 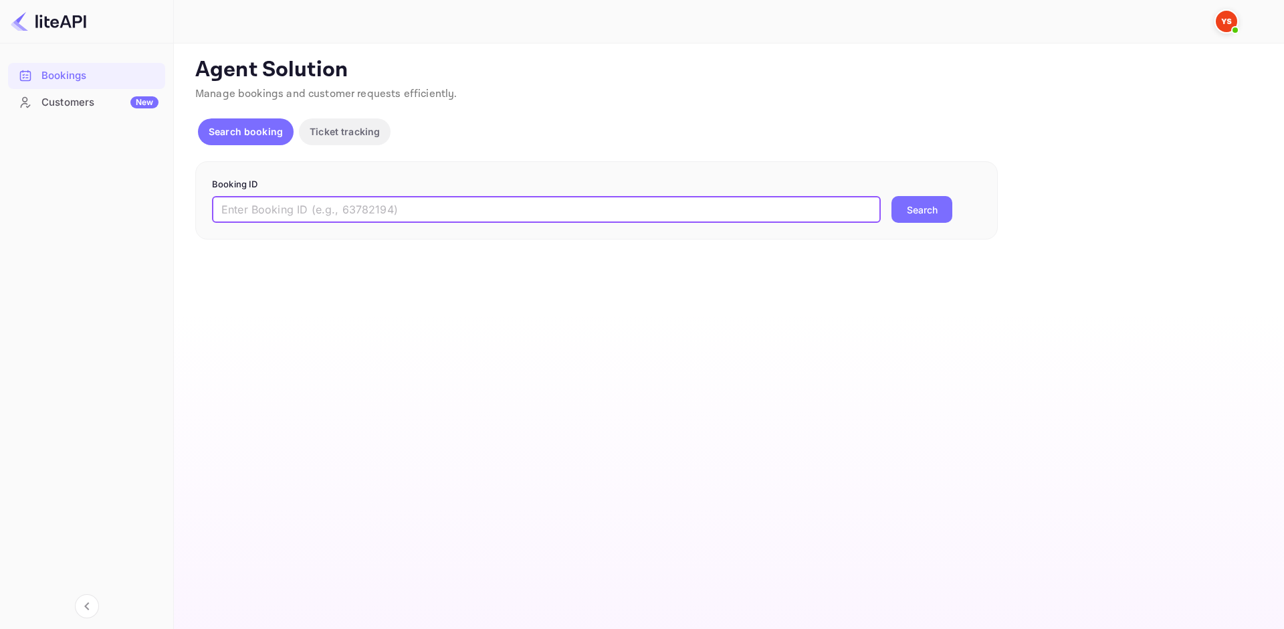 What do you see at coordinates (144, 102) in the screenshot?
I see `div: New` at bounding box center [144, 102].